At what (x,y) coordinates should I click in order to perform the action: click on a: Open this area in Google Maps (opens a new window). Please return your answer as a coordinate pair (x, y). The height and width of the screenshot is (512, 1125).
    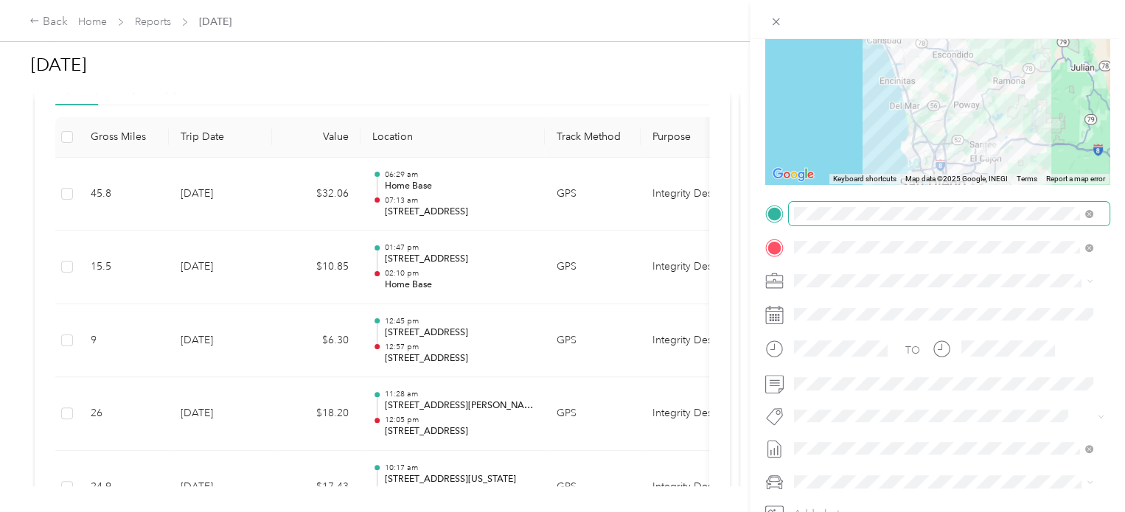
    Looking at the image, I should click on (793, 175).